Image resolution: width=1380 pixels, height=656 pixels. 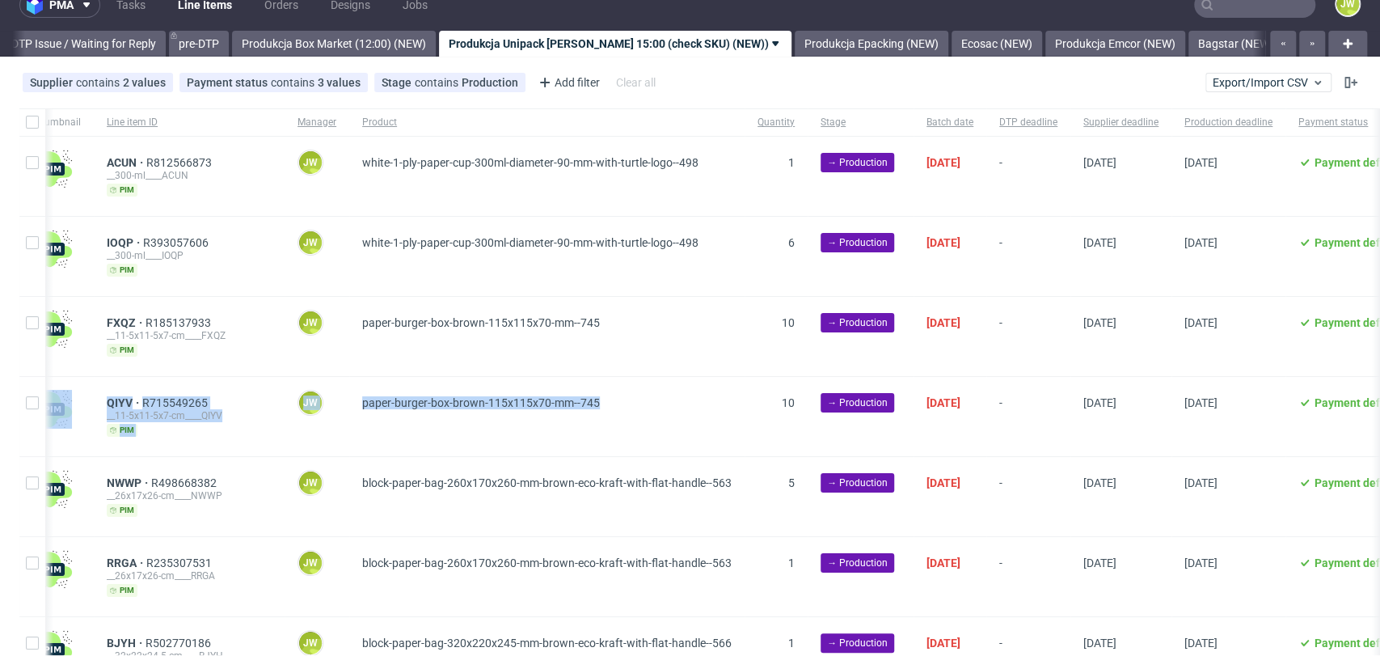 I want to click on span: 6, so click(x=791, y=243).